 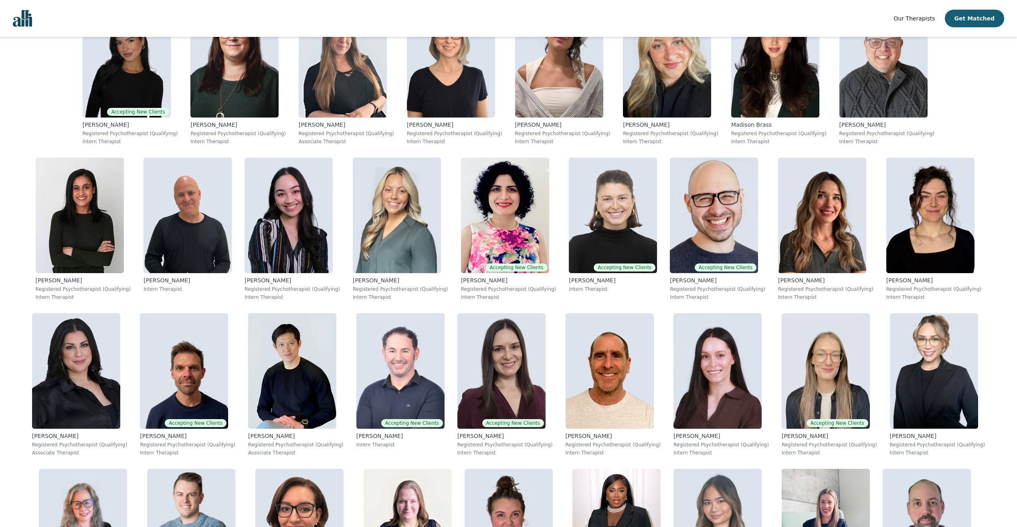 I want to click on img: Natalia_Simachkevitch, so click(x=822, y=215).